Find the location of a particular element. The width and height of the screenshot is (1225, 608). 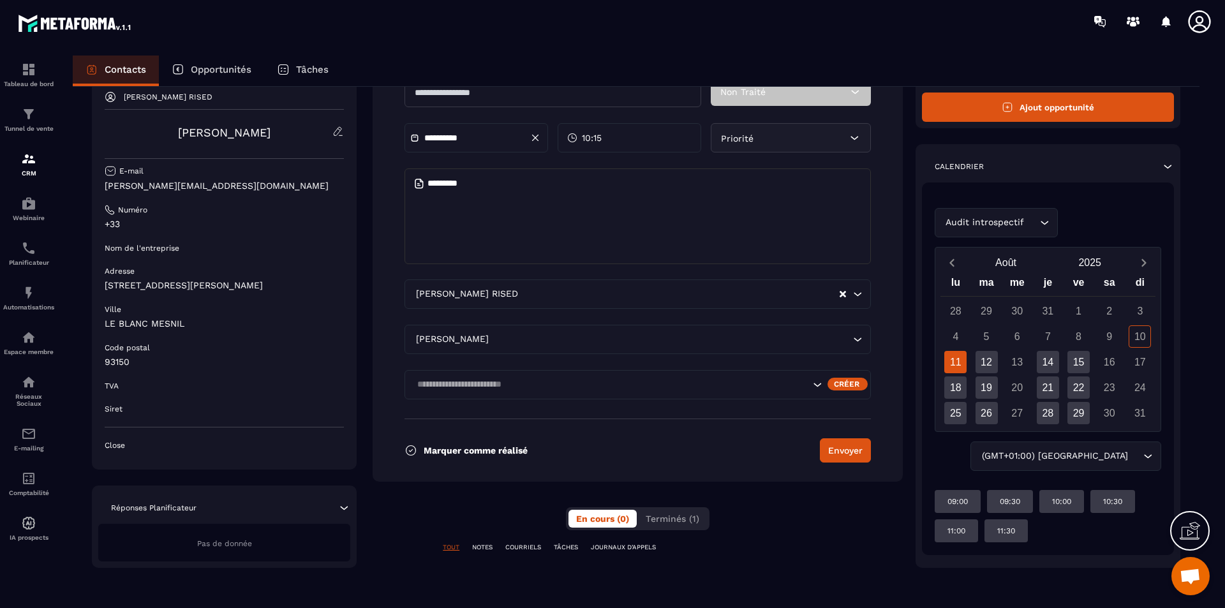

p: Numéro is located at coordinates (133, 210).